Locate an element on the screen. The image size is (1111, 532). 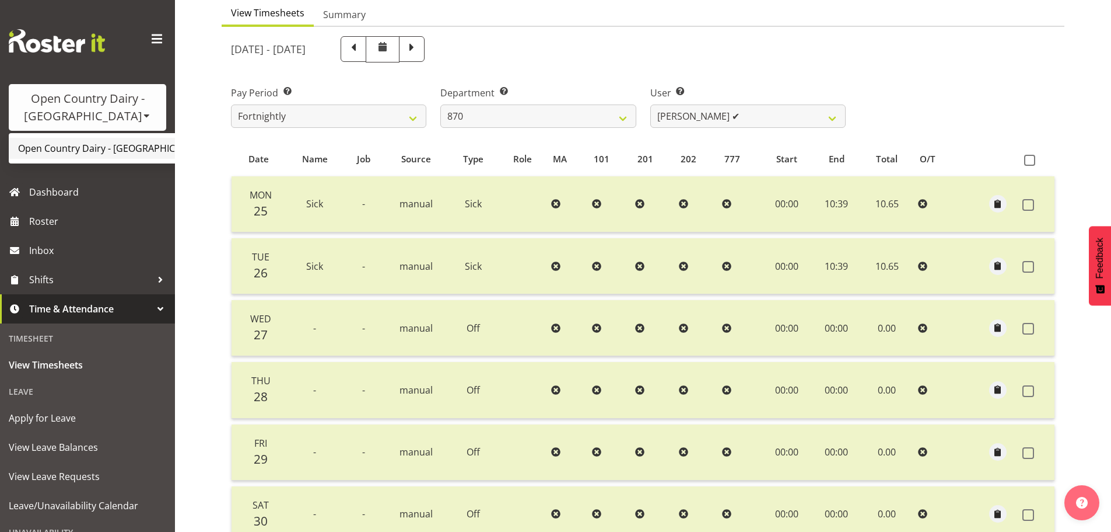
span: 28 is located at coordinates (261, 396).